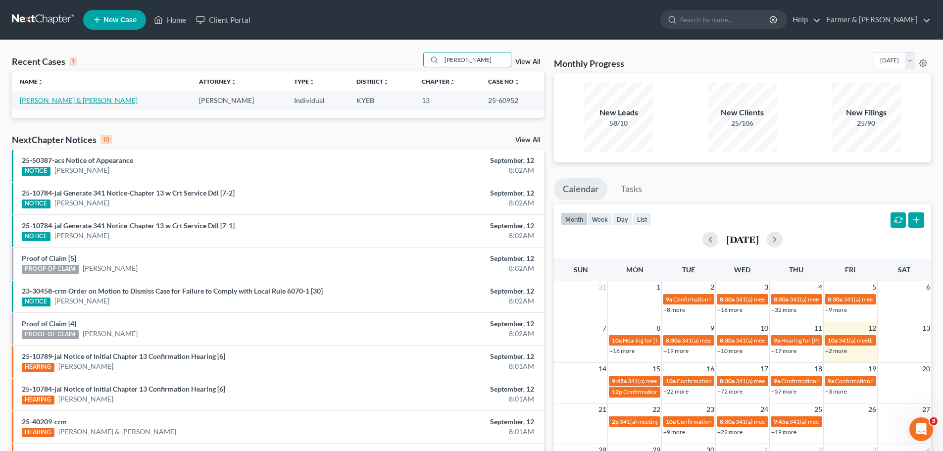  I want to click on span: Mon, so click(635, 269).